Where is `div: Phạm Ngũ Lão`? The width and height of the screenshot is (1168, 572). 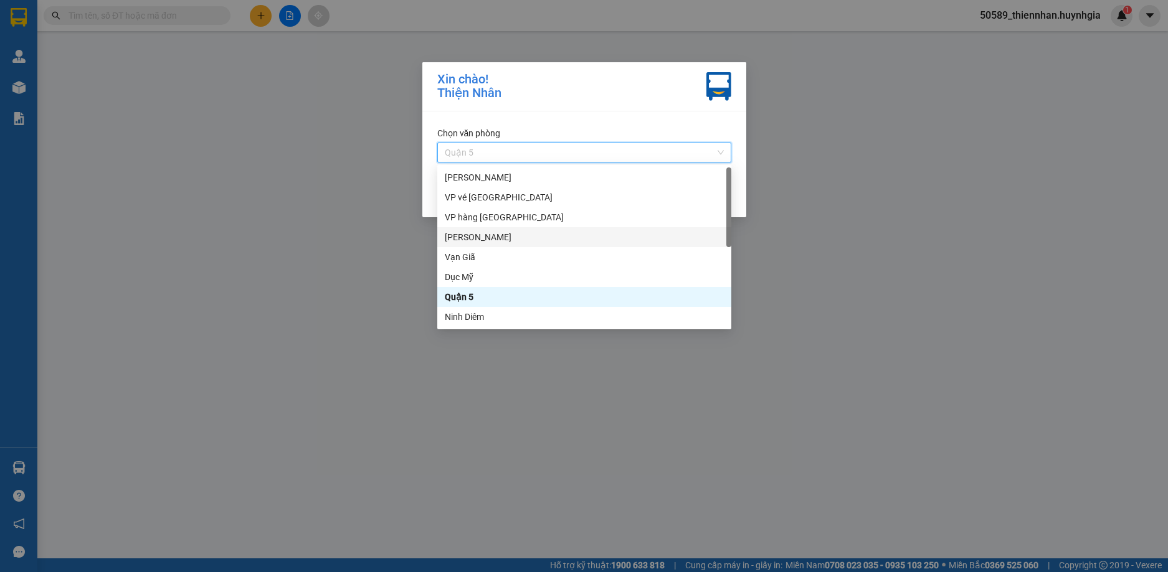
div: Phạm Ngũ Lão is located at coordinates (584, 177).